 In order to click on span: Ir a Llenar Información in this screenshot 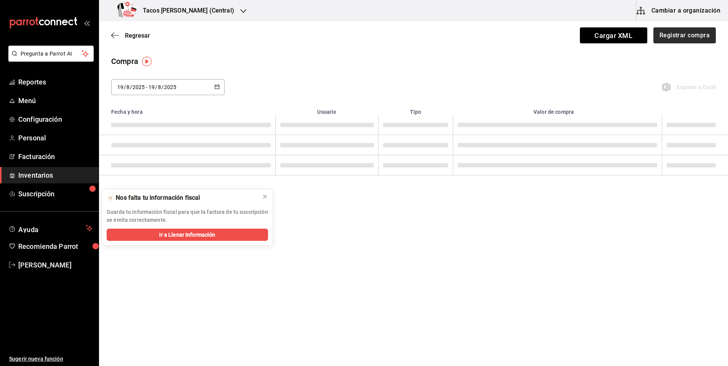, I will do `click(187, 235)`.